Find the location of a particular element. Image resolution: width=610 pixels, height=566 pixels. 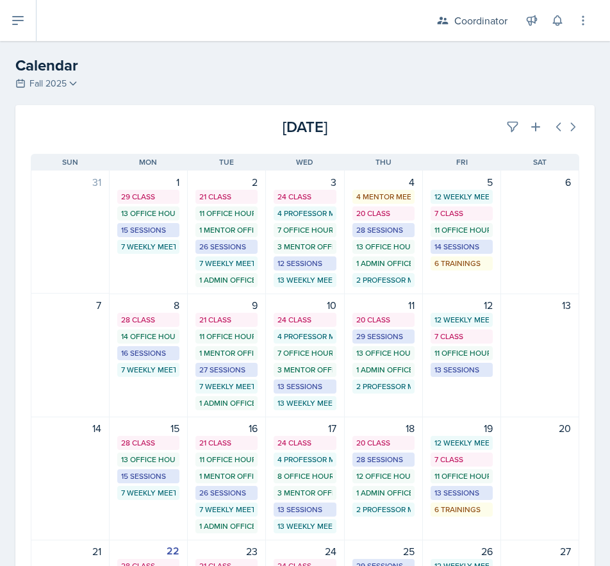

div: 12 Office Hours is located at coordinates (383, 476).